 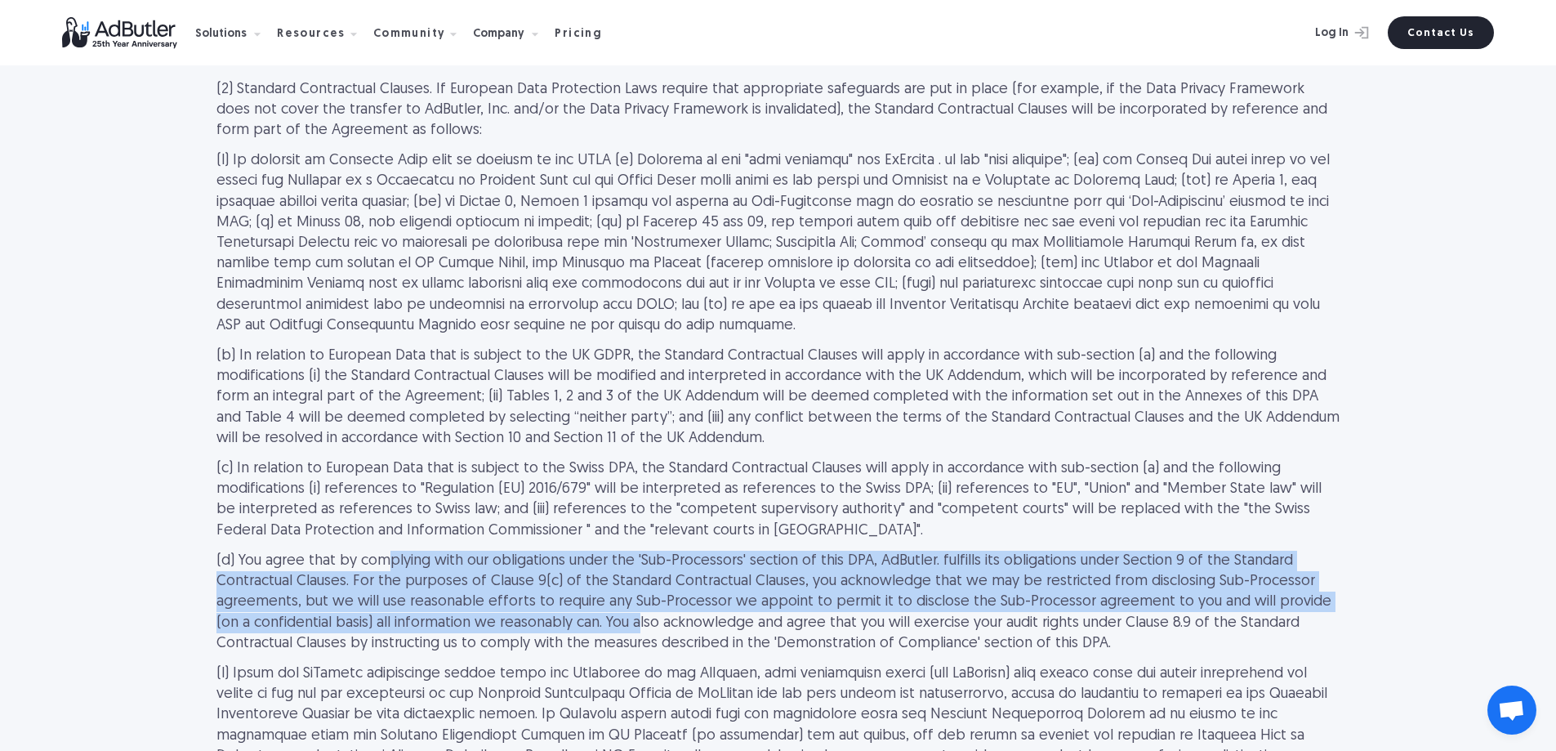 I want to click on div: Open chat, so click(x=1512, y=710).